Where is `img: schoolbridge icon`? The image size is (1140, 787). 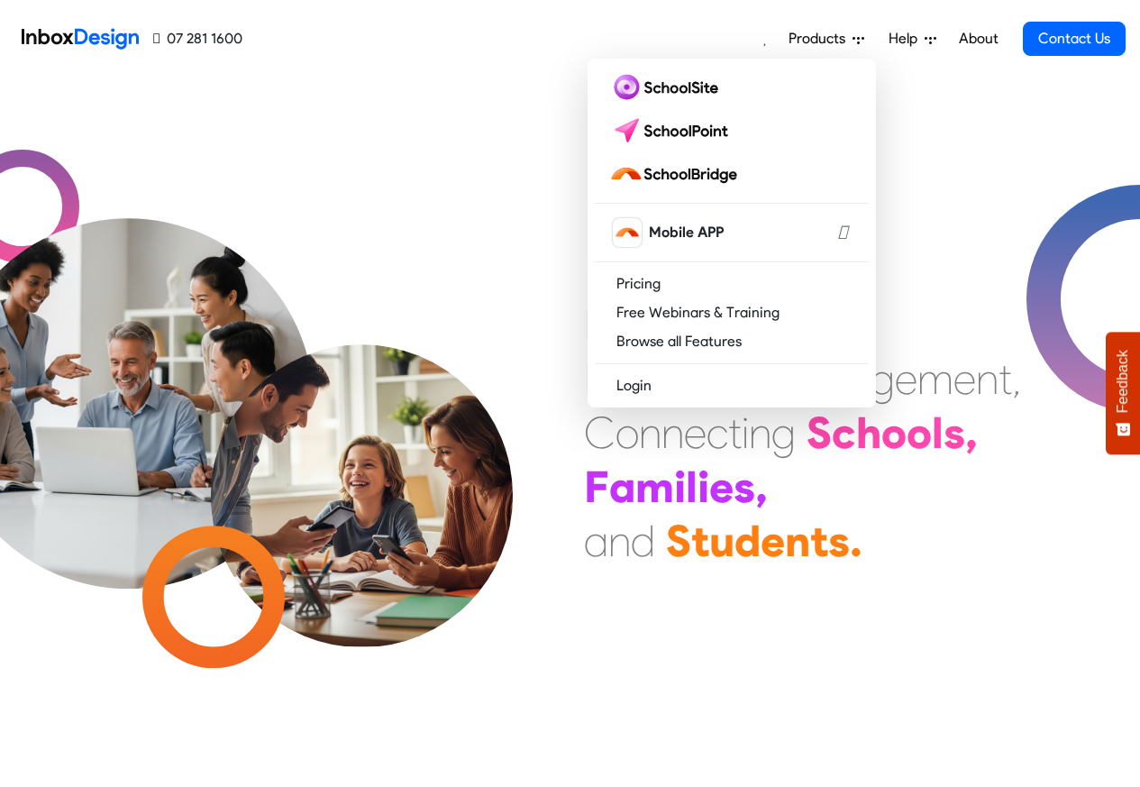 img: schoolbridge icon is located at coordinates (627, 233).